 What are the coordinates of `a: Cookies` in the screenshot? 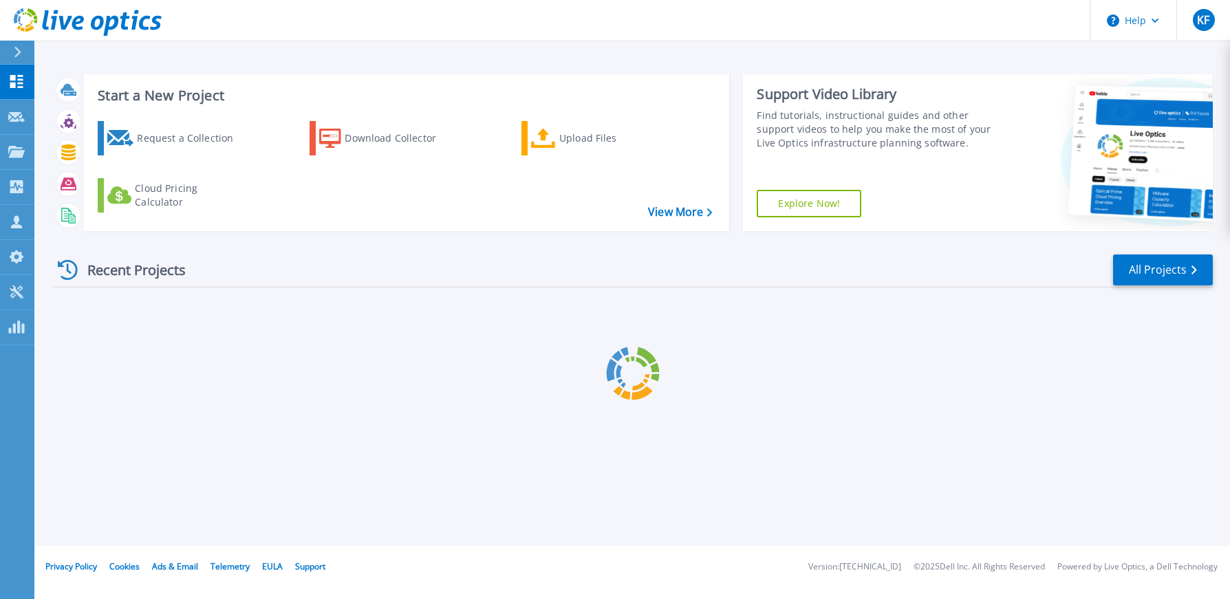 It's located at (125, 566).